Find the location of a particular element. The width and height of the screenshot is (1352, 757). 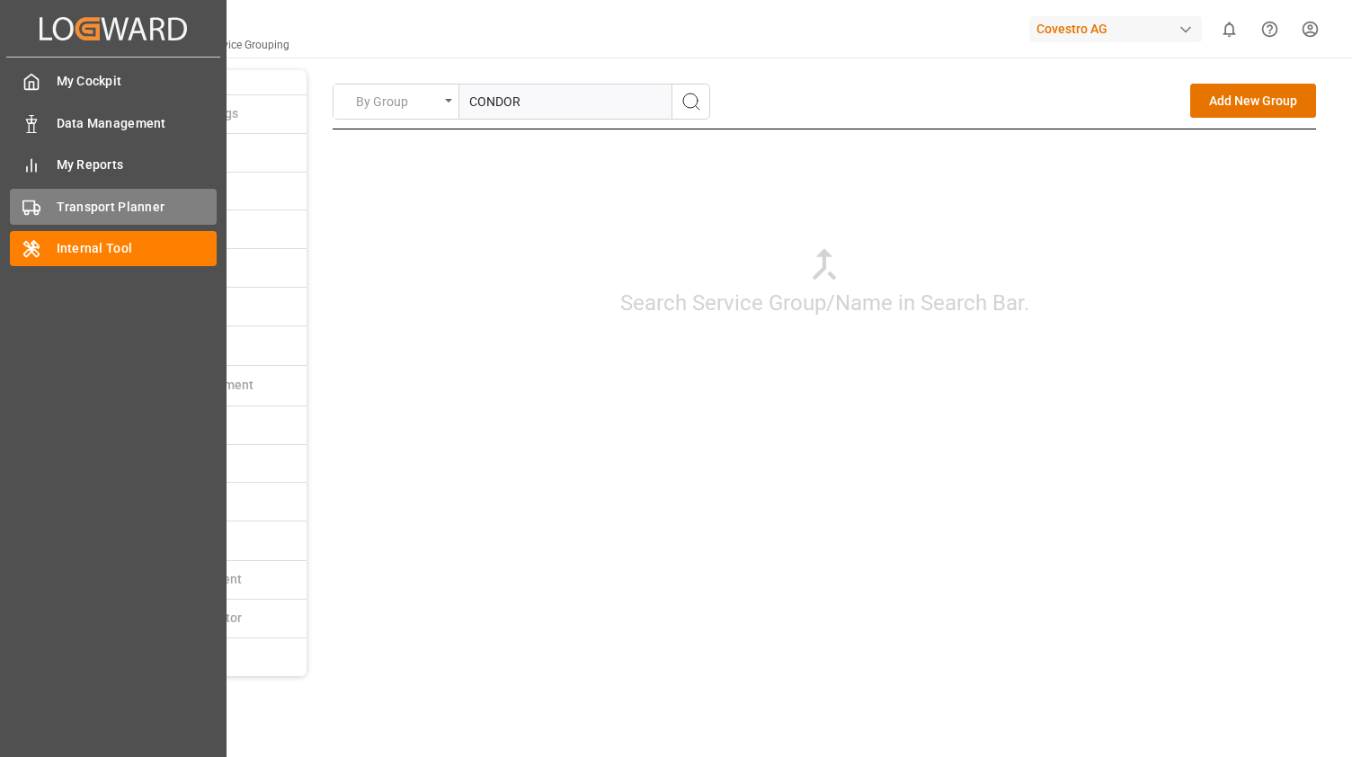

a: Data Management is located at coordinates (113, 122).